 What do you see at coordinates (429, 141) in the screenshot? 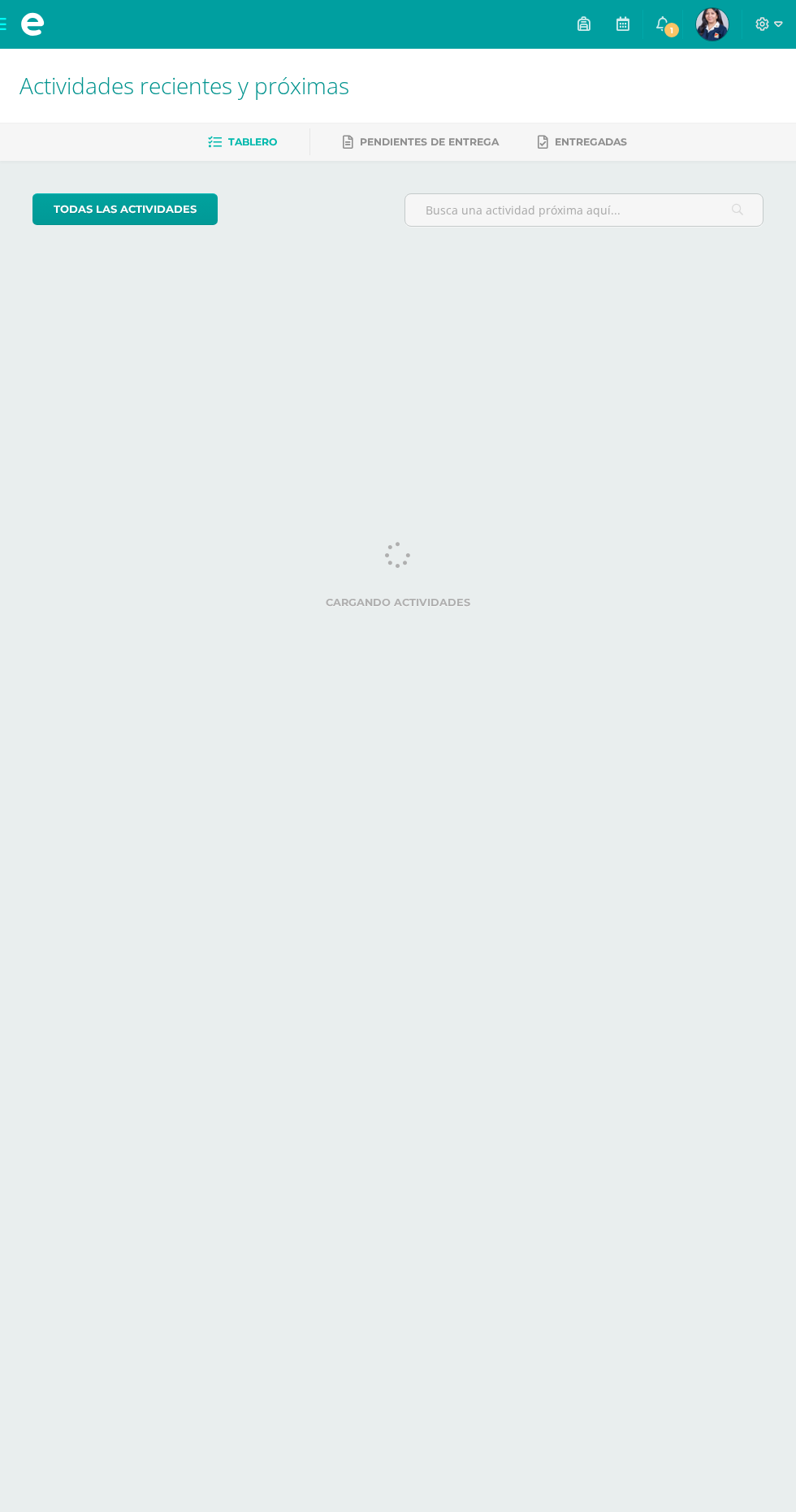
I see `span: Pendientes de entrega` at bounding box center [429, 141].